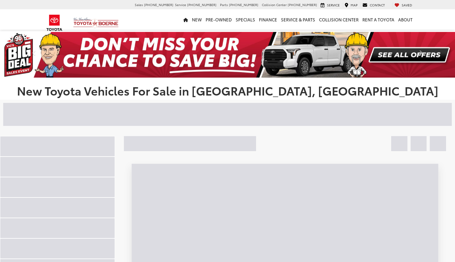 Image resolution: width=455 pixels, height=262 pixels. What do you see at coordinates (377, 5) in the screenshot?
I see `span: Contact` at bounding box center [377, 5].